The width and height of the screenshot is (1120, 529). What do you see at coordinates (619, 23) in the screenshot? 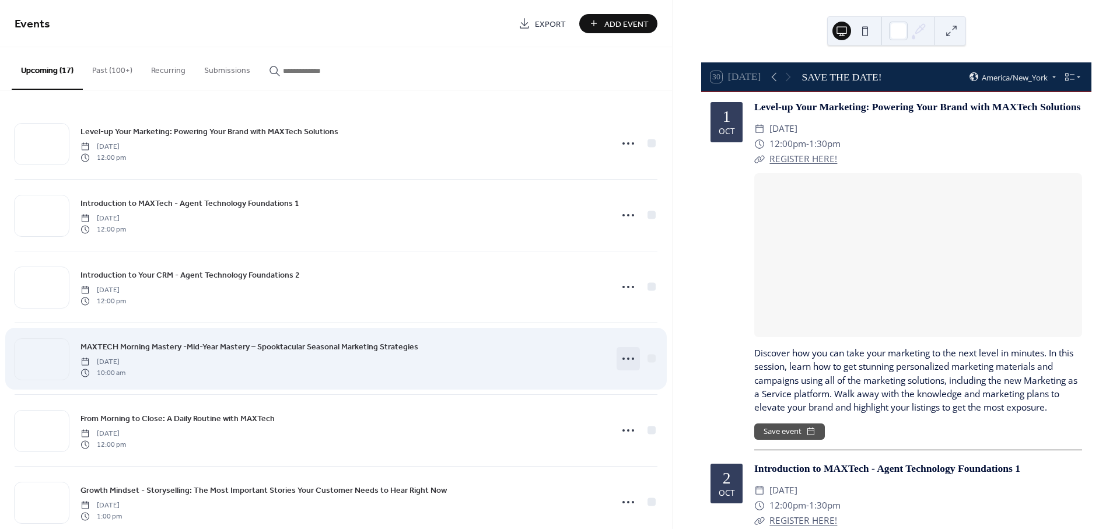
I see `button: Add Event` at bounding box center [619, 23].